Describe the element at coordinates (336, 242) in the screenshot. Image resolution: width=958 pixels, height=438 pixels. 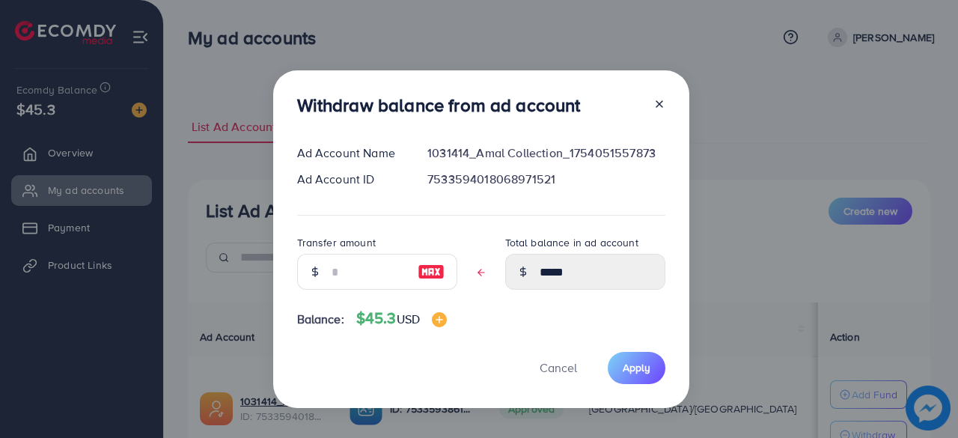
I see `label: Transfer amount` at that location.